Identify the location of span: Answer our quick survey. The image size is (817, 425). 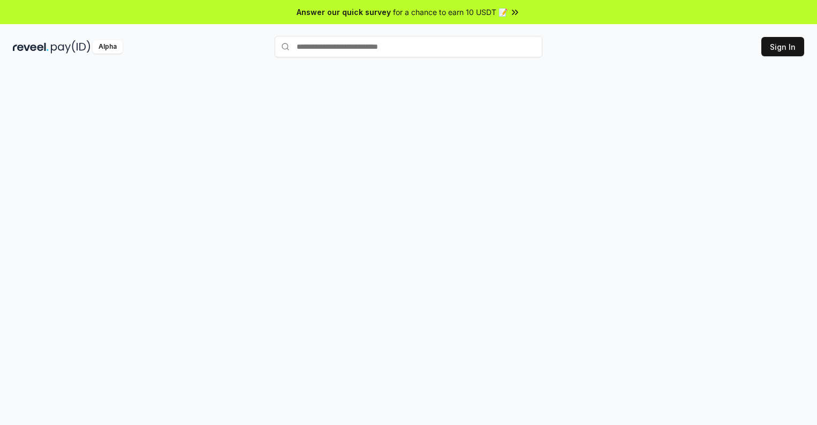
(344, 12).